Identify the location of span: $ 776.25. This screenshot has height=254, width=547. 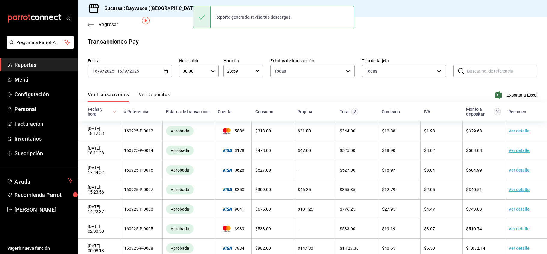
(348, 209).